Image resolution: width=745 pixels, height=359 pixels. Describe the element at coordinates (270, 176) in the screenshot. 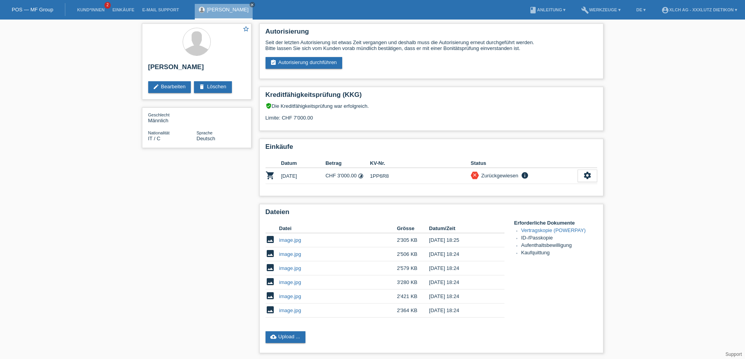

I see `i: POSP00026666` at that location.